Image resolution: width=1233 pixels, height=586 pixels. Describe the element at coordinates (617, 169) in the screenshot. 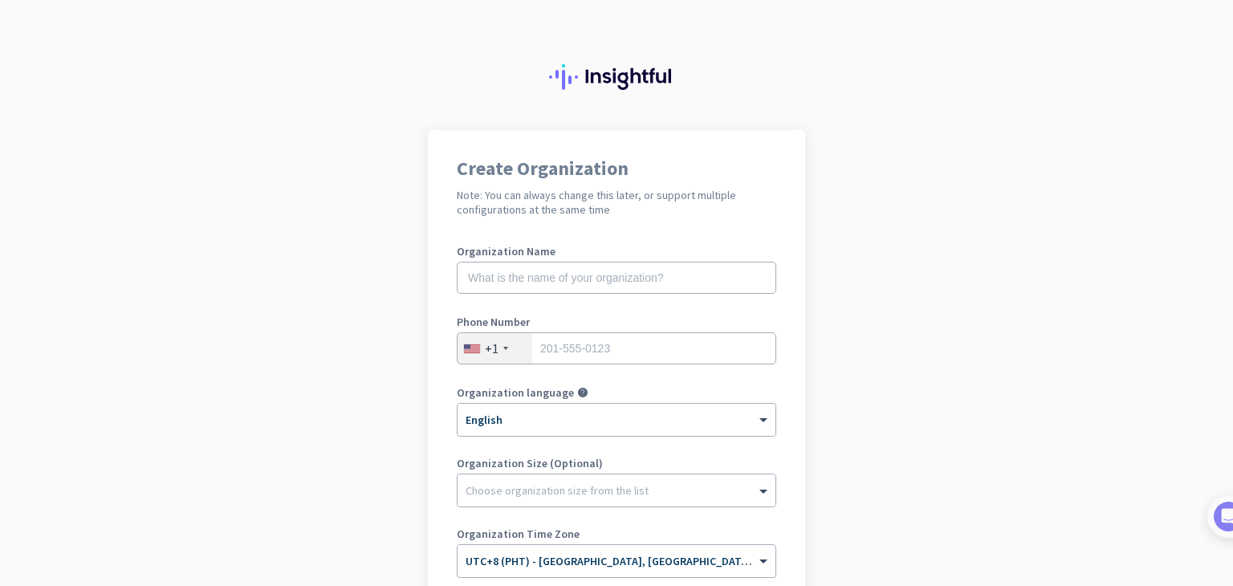

I see `h1: Create Organization` at that location.